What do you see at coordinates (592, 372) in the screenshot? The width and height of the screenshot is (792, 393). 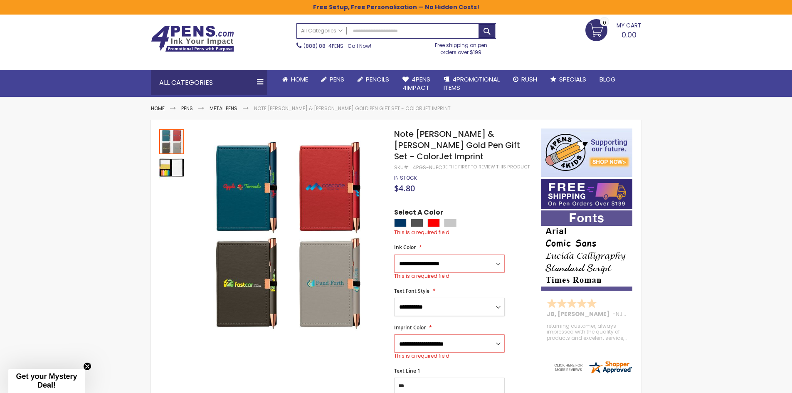 I see `a: 4pens.com certificate URL` at bounding box center [592, 372].